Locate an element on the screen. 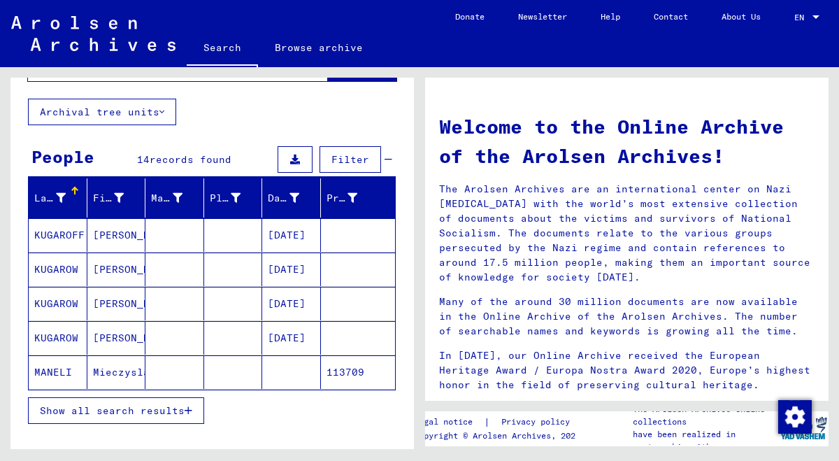 This screenshot has height=461, width=839. span: Show all search results is located at coordinates (112, 410).